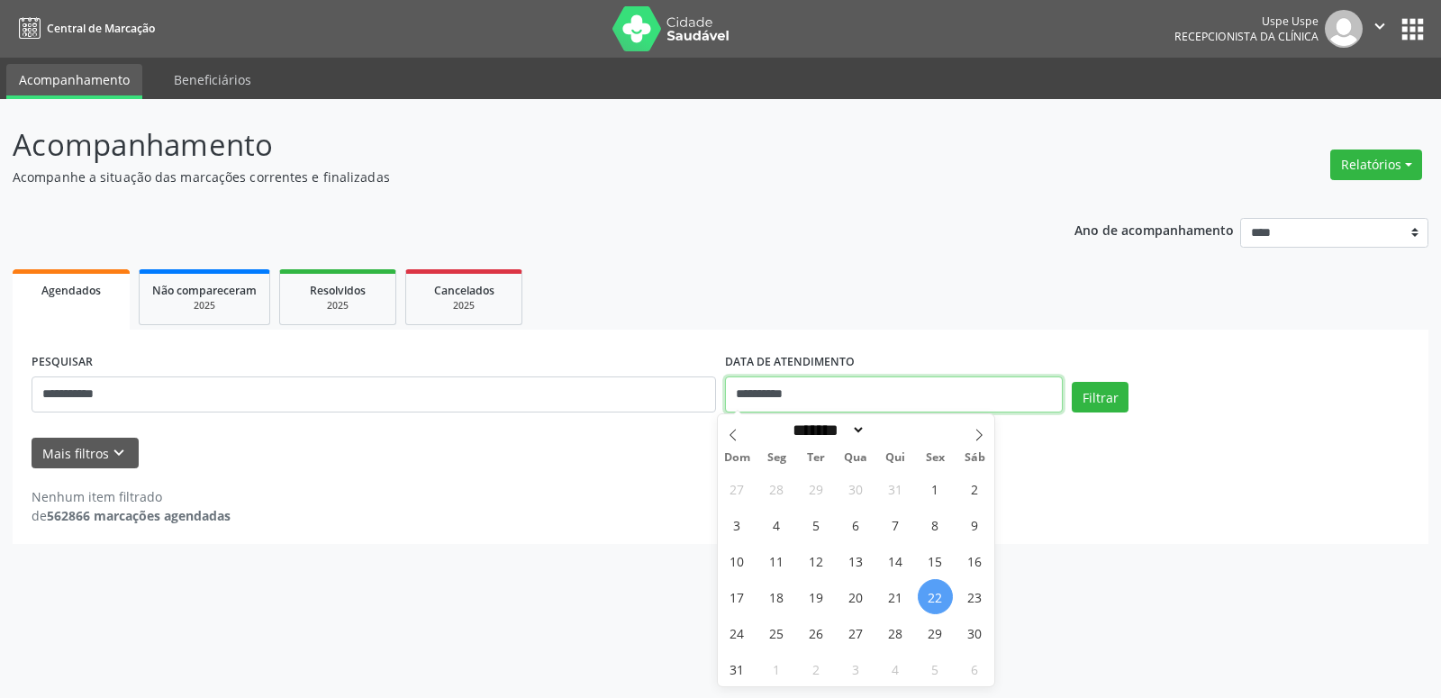 This screenshot has height=698, width=1441. Describe the element at coordinates (139, 515) in the screenshot. I see `strong: 562866 marcações agendadas` at that location.